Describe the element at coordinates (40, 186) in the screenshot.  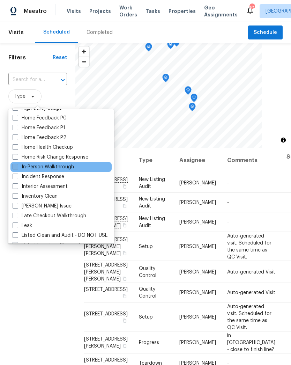
I see `label: Interior Assessment` at that location.